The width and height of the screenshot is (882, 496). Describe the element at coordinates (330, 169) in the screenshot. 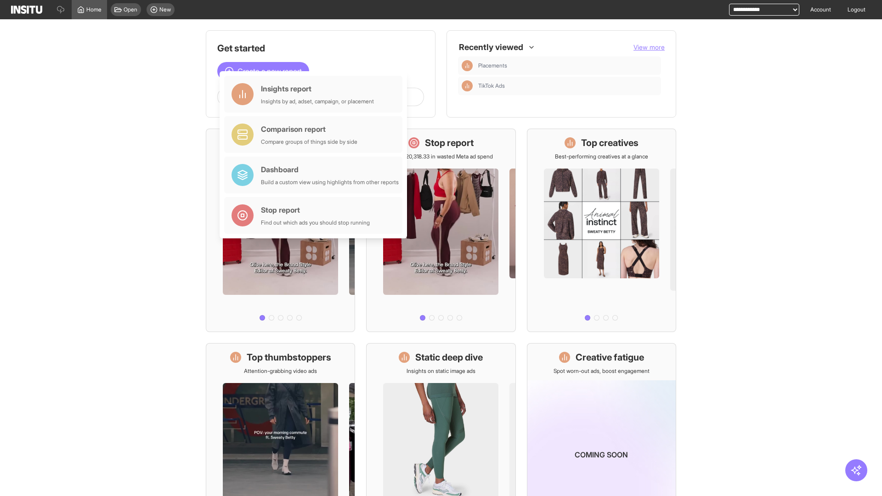

I see `div: Dashboard` at that location.